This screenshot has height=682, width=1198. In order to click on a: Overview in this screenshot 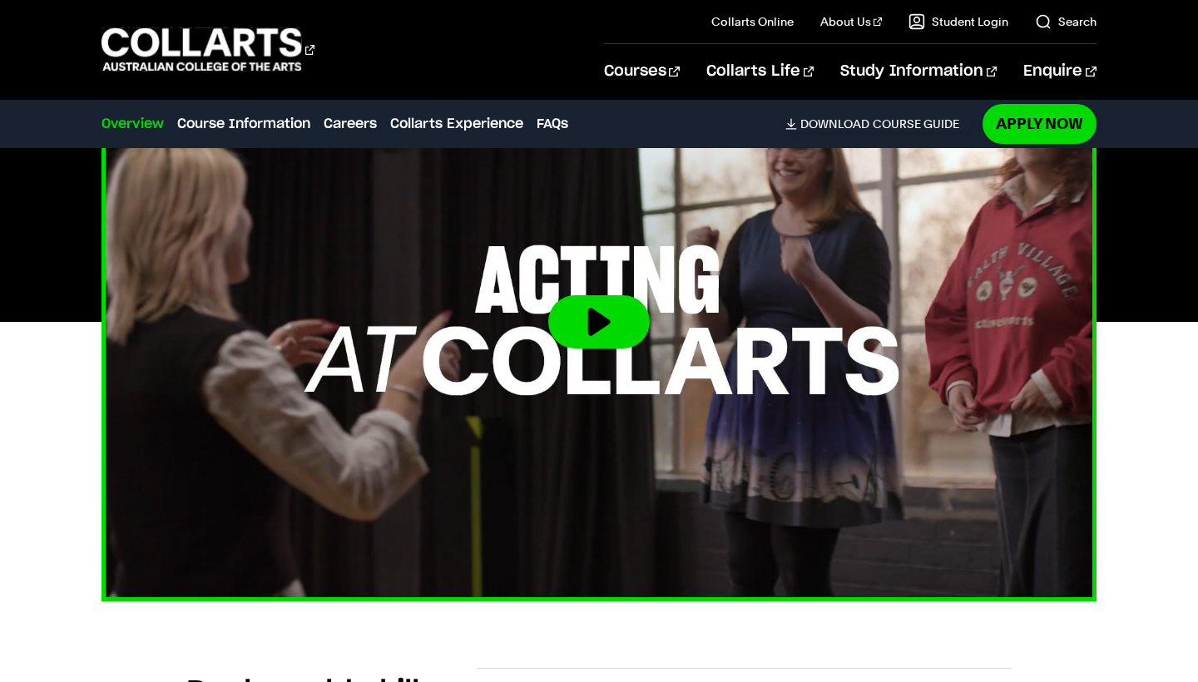, I will do `click(132, 124)`.